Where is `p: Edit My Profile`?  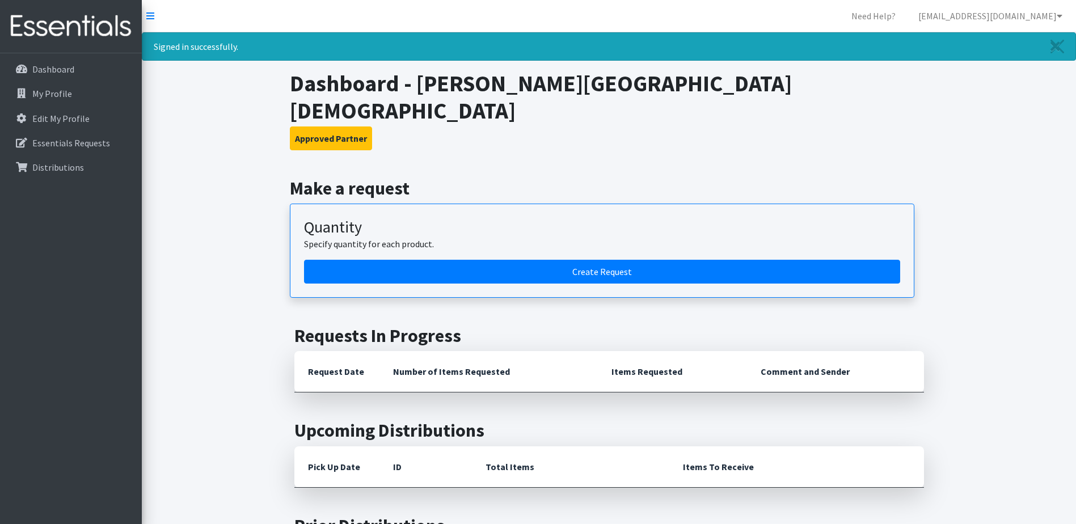
p: Edit My Profile is located at coordinates (61, 119).